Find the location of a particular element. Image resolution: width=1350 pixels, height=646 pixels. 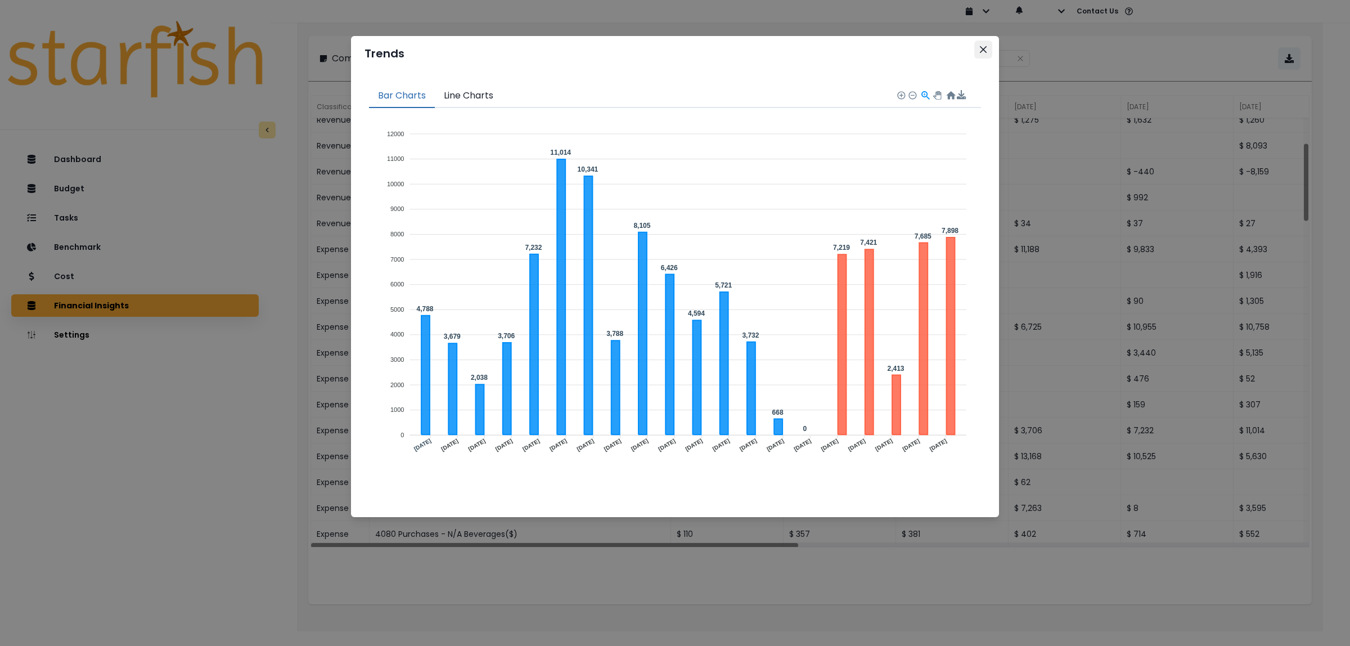

tspan: 10000 is located at coordinates (395, 184).